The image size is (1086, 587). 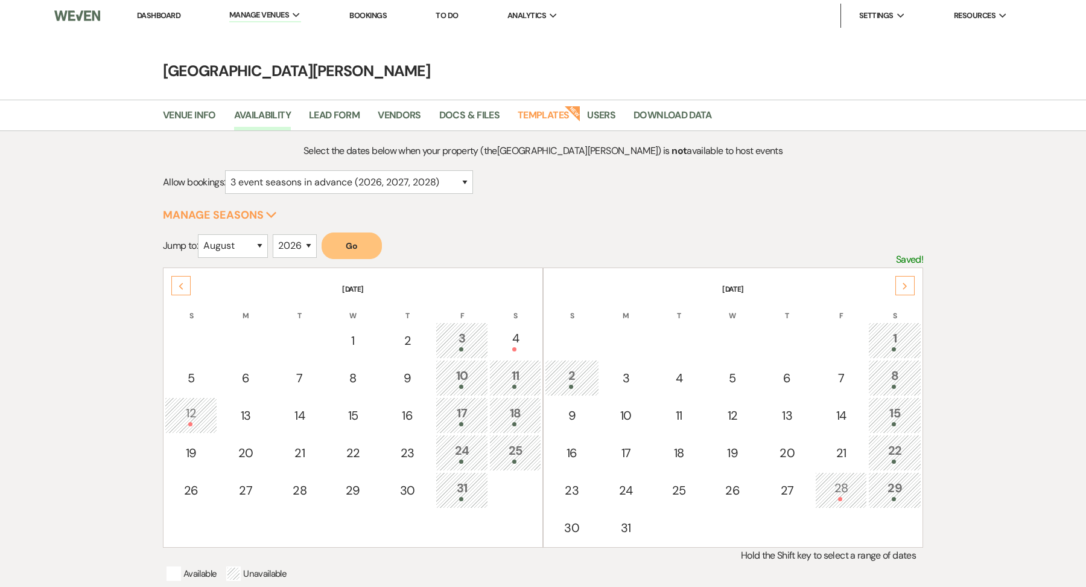 I want to click on a: Availability, so click(x=263, y=119).